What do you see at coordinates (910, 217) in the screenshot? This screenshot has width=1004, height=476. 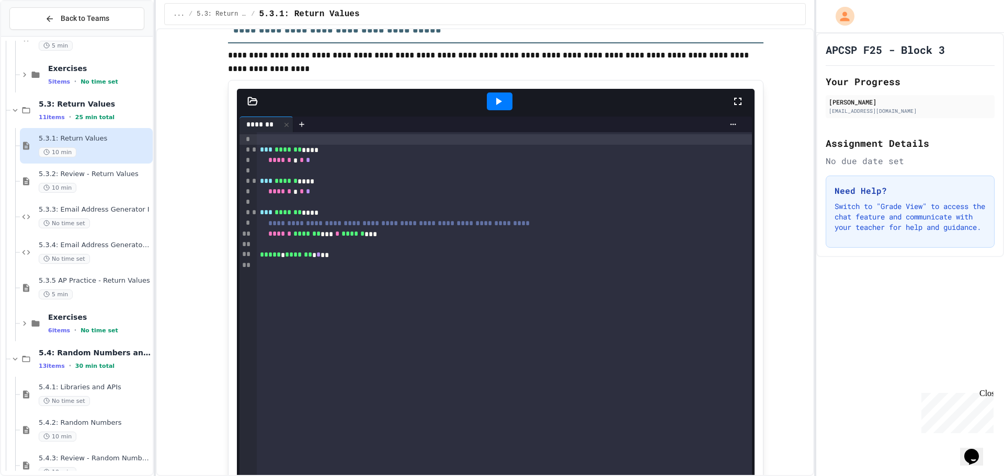 I see `p: Switch to "Grade View" to access the chat feature and communicate with your teacher for help and ...` at bounding box center [910, 217].